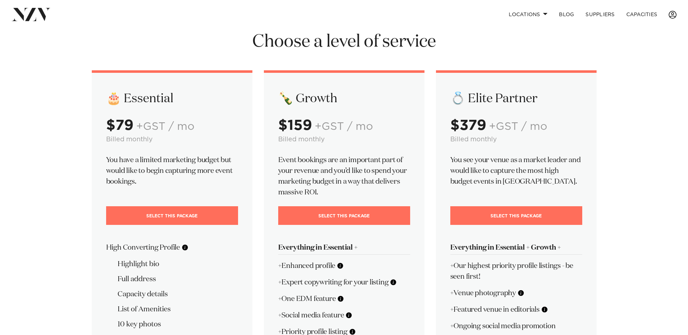 The width and height of the screenshot is (688, 335). What do you see at coordinates (344, 299) in the screenshot?
I see `p: +One EDM feature` at bounding box center [344, 299].